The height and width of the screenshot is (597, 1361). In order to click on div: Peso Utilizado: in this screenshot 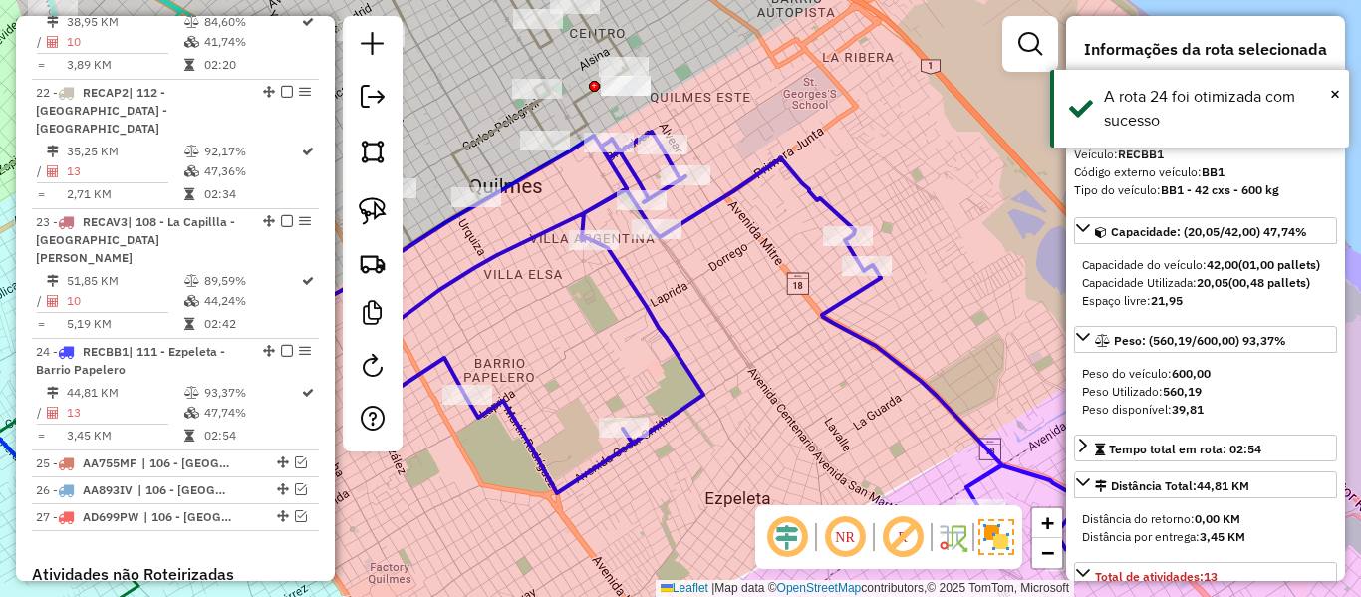, I will do `click(1206, 392)`.